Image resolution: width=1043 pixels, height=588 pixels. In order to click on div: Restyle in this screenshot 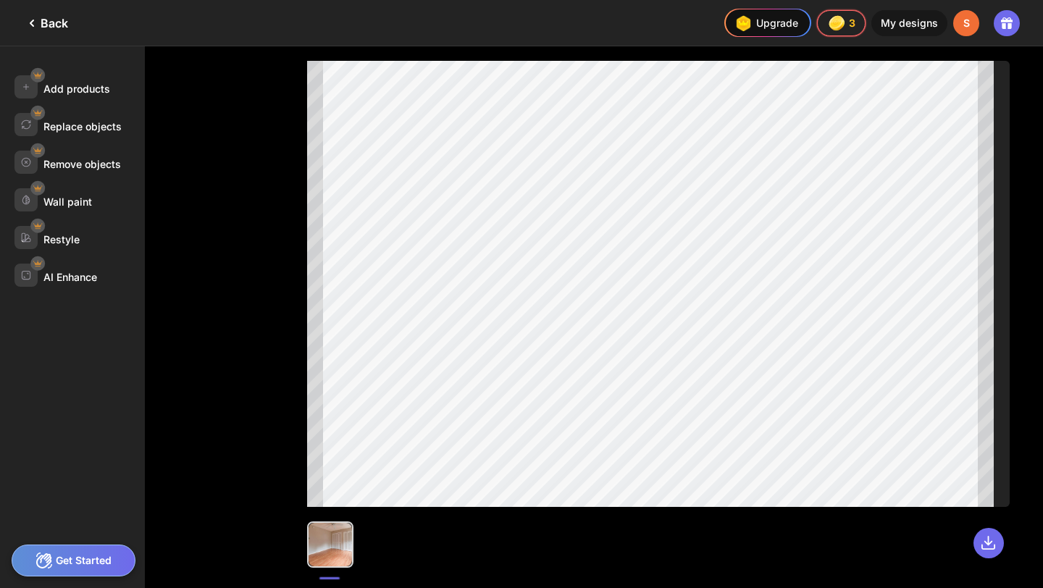, I will do `click(62, 239)`.